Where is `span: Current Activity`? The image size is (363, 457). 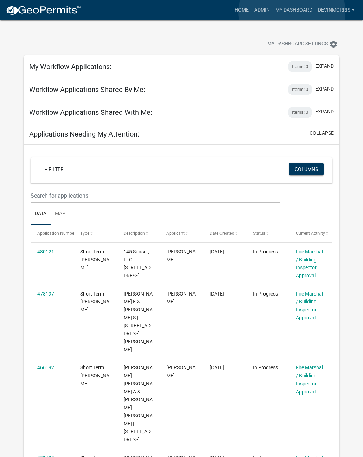 span: Current Activity is located at coordinates (310, 234).